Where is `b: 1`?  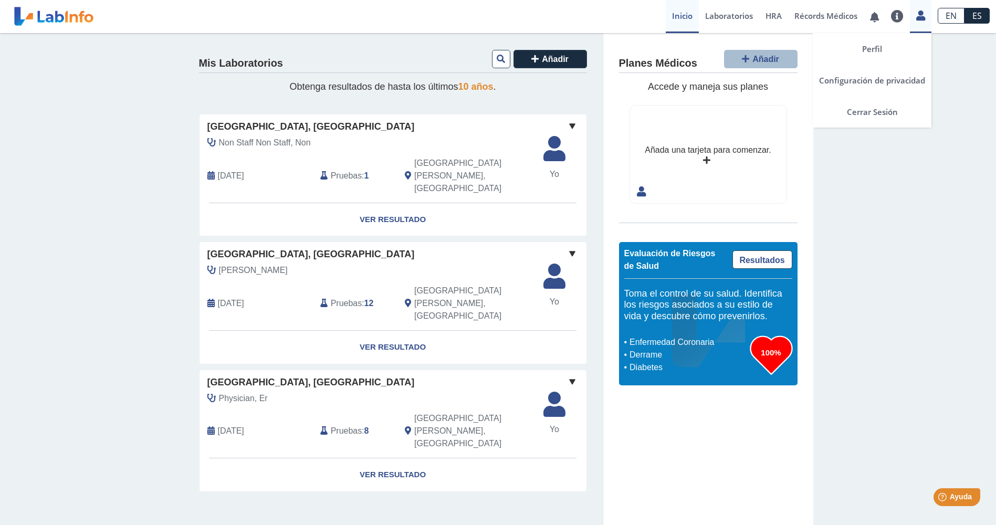 b: 1 is located at coordinates (366, 175).